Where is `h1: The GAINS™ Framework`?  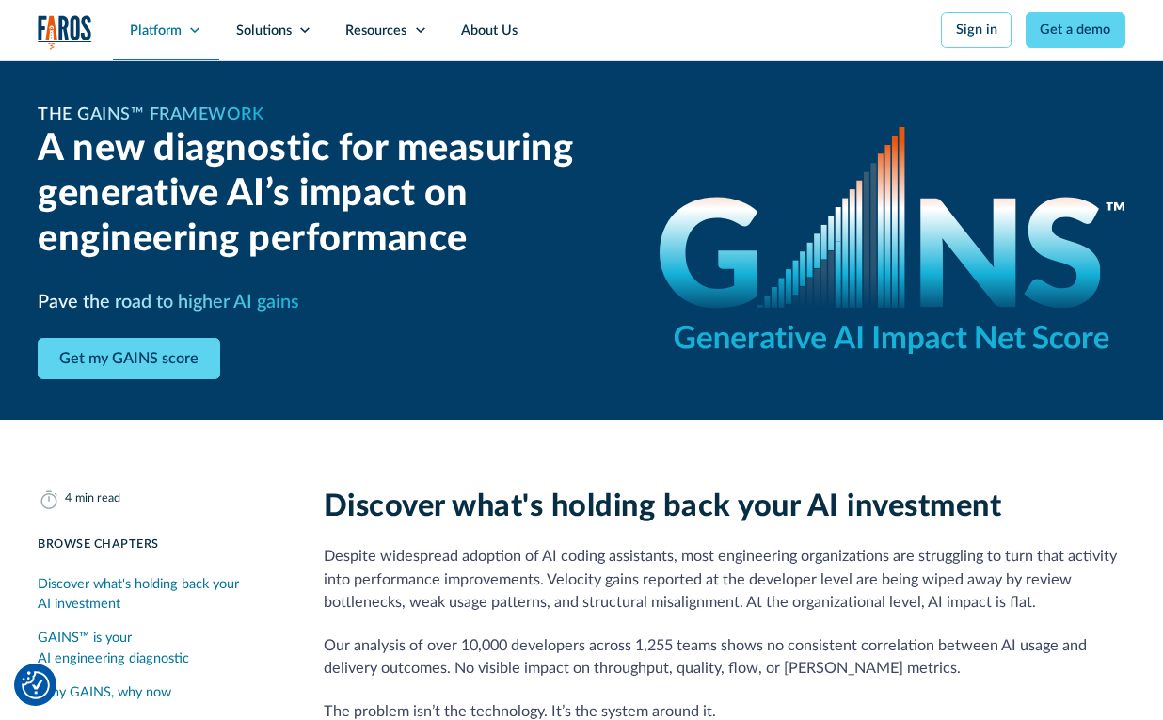
h1: The GAINS™ Framework is located at coordinates (151, 114).